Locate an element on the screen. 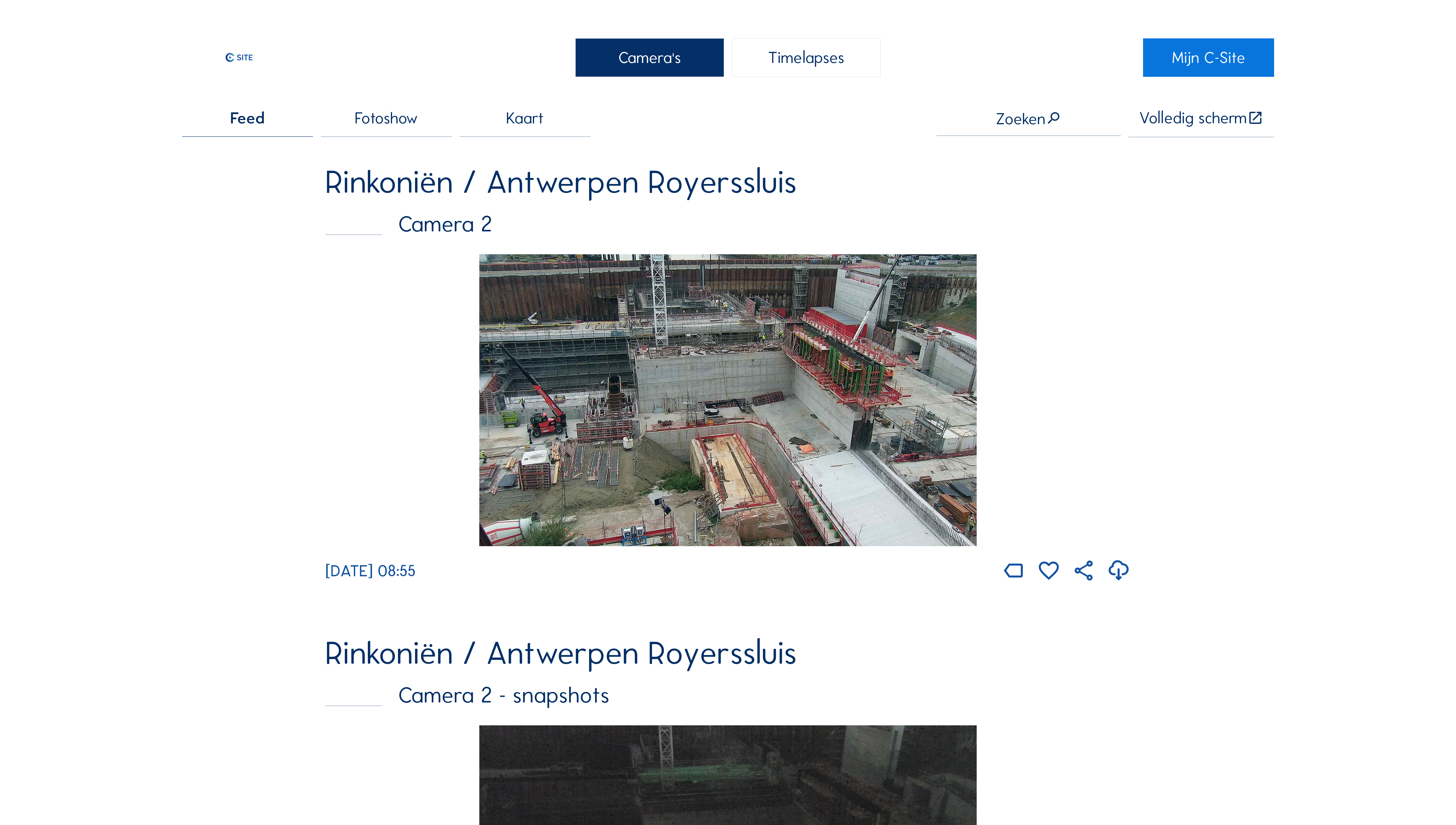 The image size is (1456, 825). div: Camera's is located at coordinates (650, 58).